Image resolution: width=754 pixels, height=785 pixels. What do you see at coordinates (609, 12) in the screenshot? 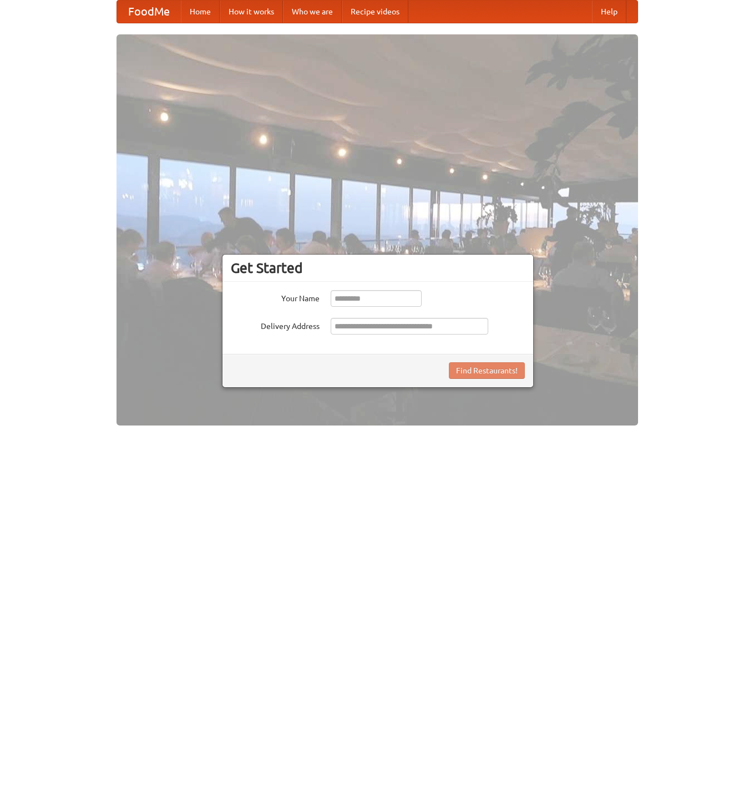
I see `a: Help` at bounding box center [609, 12].